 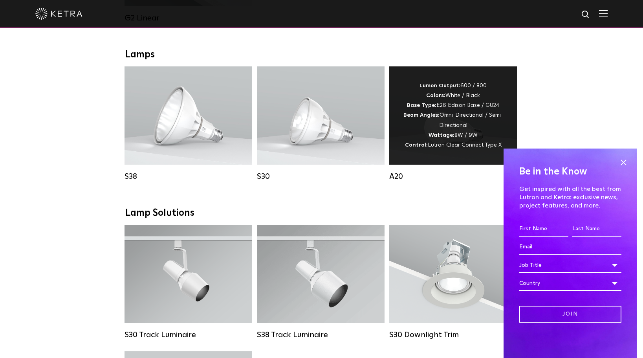 I want to click on h4: Be in the Know, so click(x=570, y=172).